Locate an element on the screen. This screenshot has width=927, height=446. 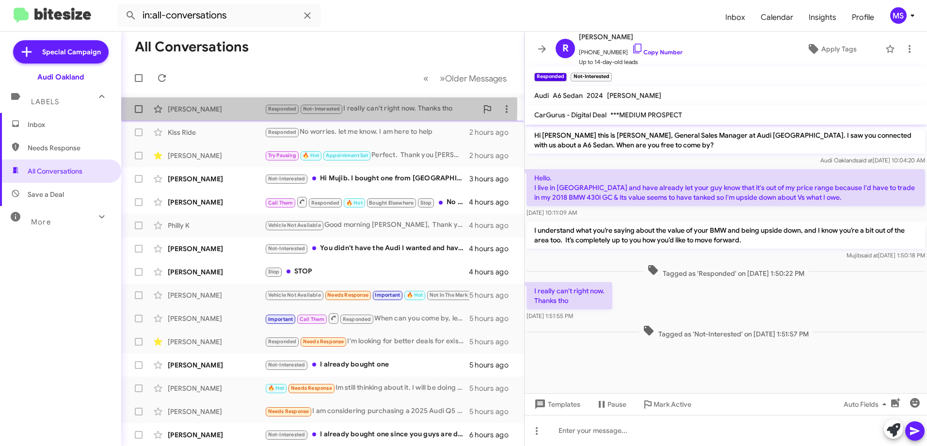
span: Templates is located at coordinates (556, 404).